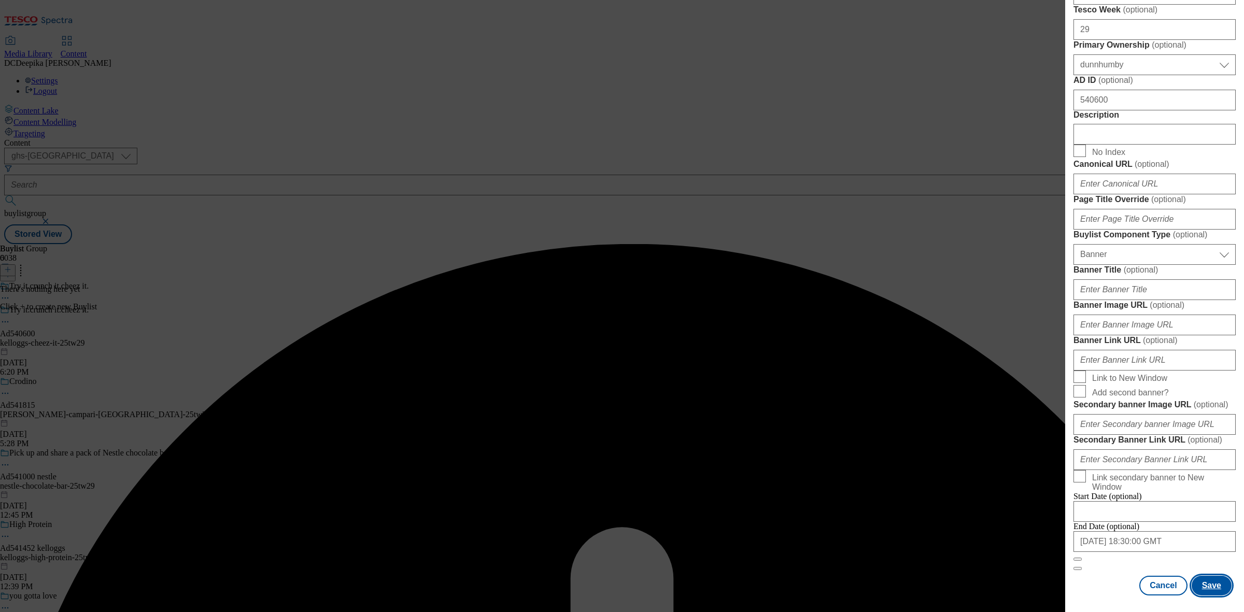 The height and width of the screenshot is (612, 1244). Describe the element at coordinates (1154, 305) in the screenshot. I see `label: Banner Image URL` at that location.